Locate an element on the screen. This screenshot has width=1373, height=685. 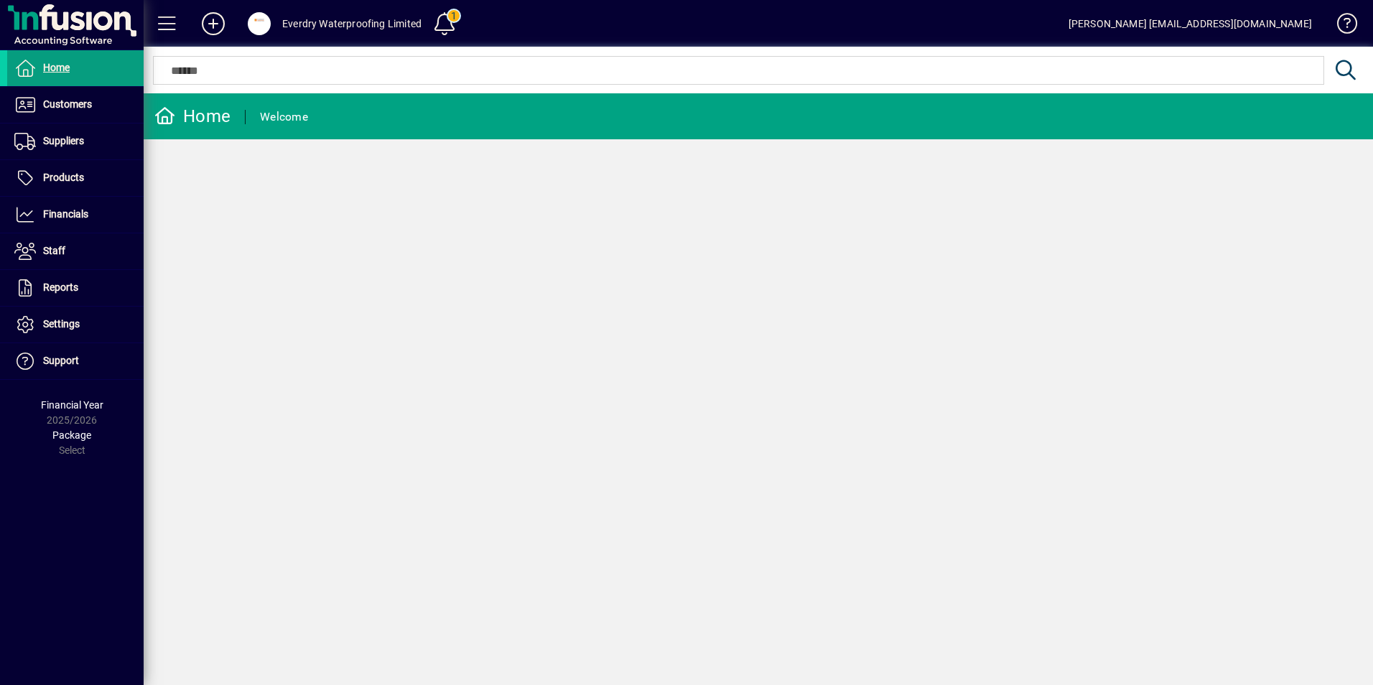
span: Financials is located at coordinates (65, 214).